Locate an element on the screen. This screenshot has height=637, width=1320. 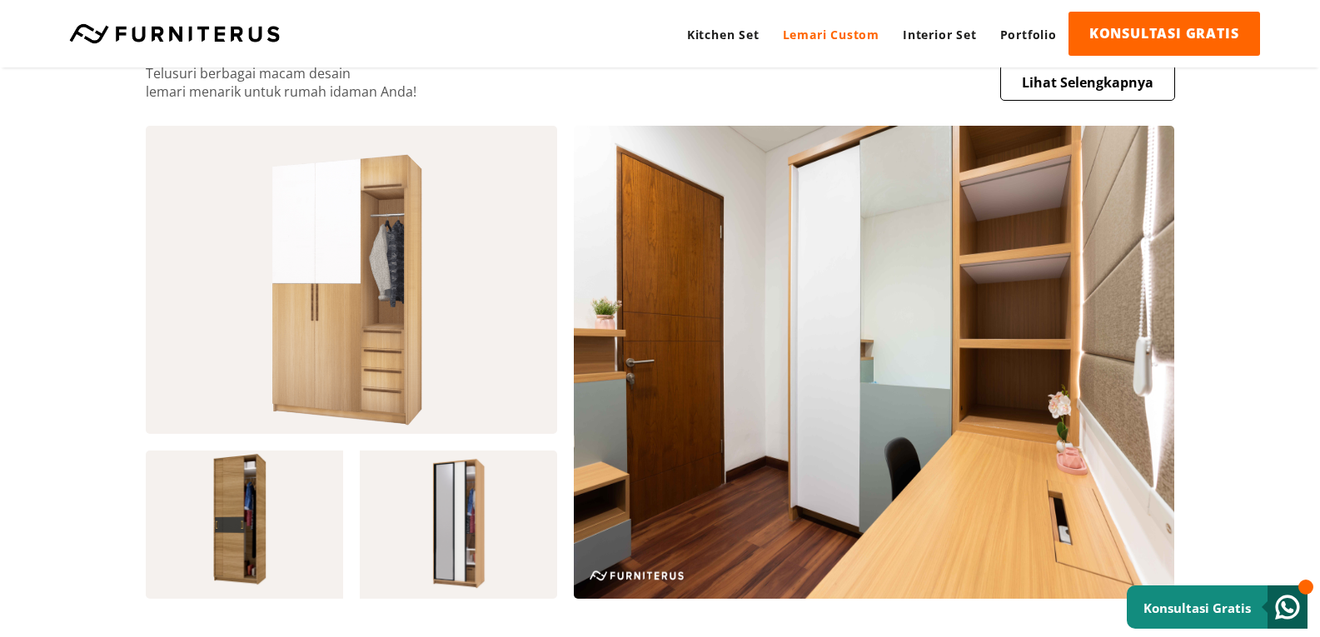
a: Kitchen Set is located at coordinates (723, 34).